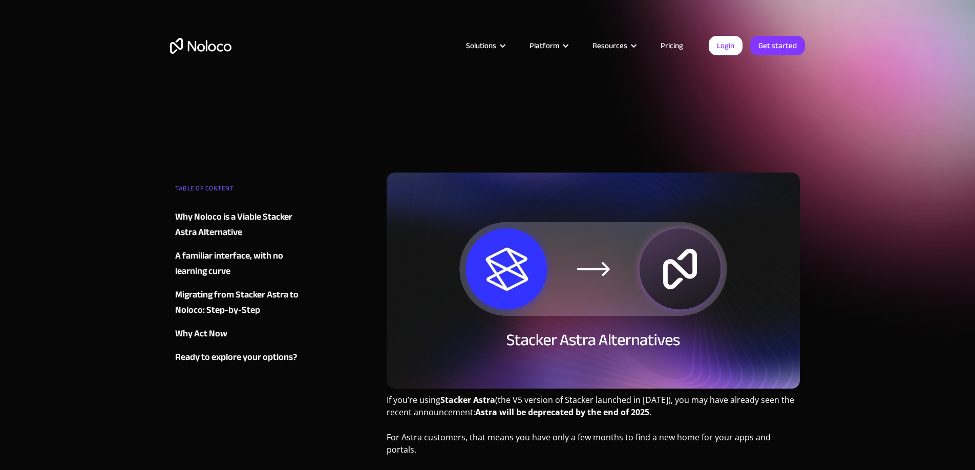 Image resolution: width=975 pixels, height=470 pixels. What do you see at coordinates (672, 46) in the screenshot?
I see `a: Pricing` at bounding box center [672, 46].